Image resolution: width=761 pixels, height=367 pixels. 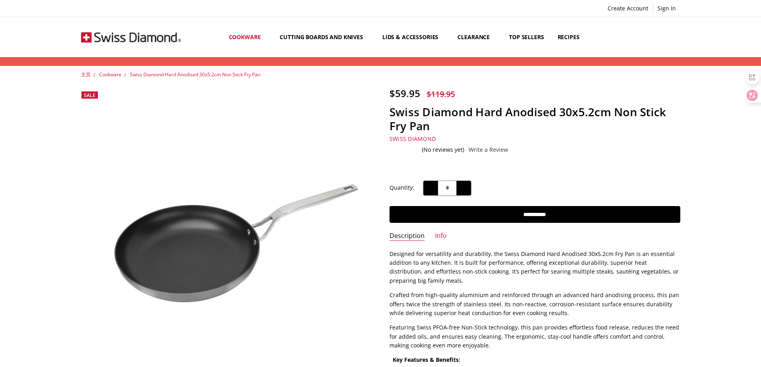 What do you see at coordinates (535, 119) in the screenshot?
I see `h1: Swiss Diamond Hard Anodised 30x5.2cm Non Stick Fry Pan` at bounding box center [535, 119].